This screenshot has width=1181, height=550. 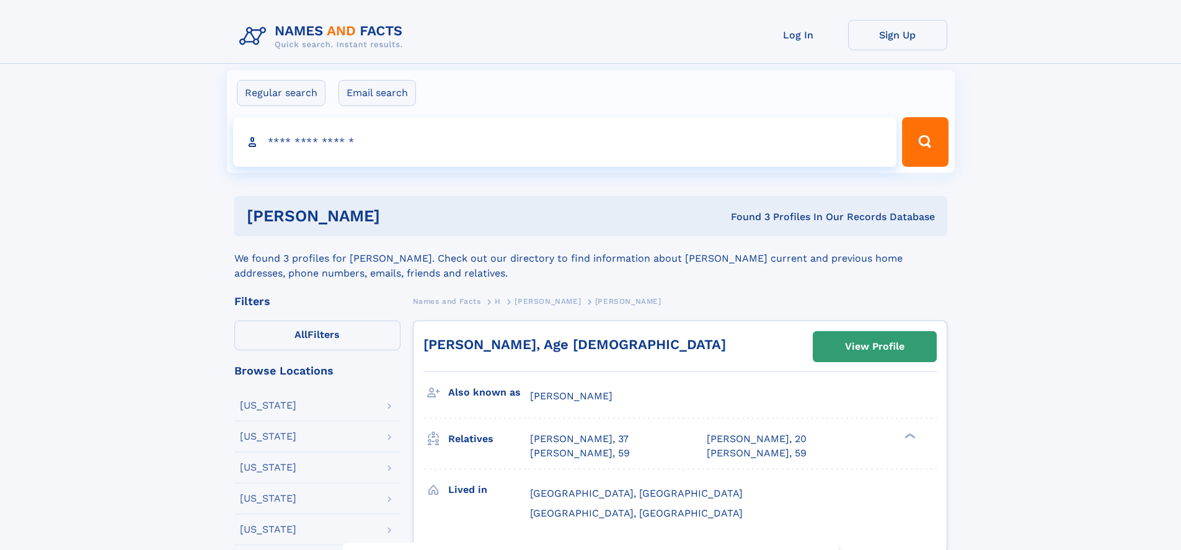 What do you see at coordinates (874, 346) in the screenshot?
I see `div: View Profile` at bounding box center [874, 346].